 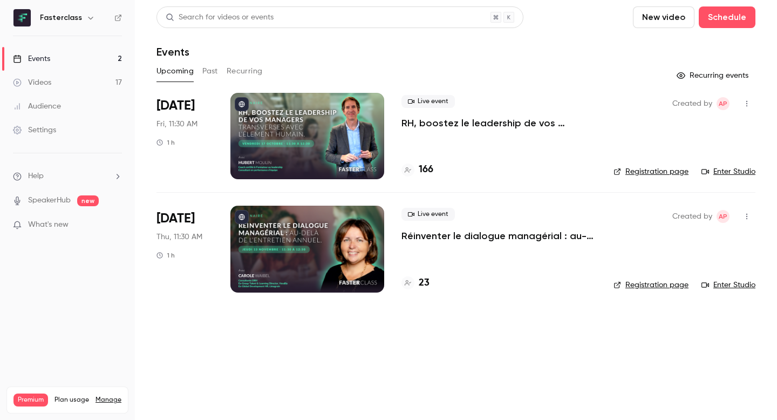 I want to click on a: 166, so click(x=417, y=169).